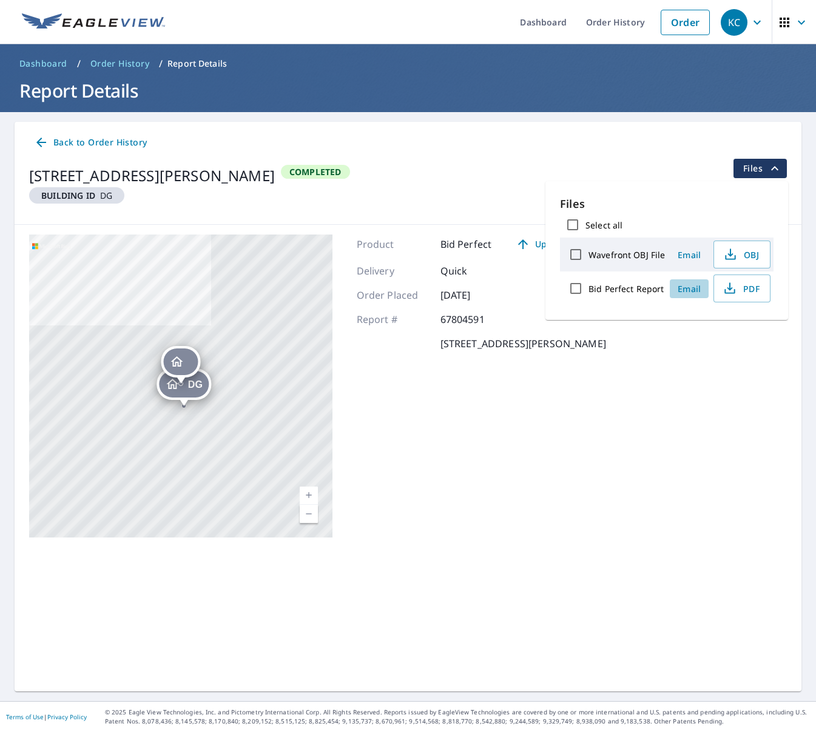 The height and width of the screenshot is (732, 816). Describe the element at coordinates (742, 255) in the screenshot. I see `button: OBJ` at that location.